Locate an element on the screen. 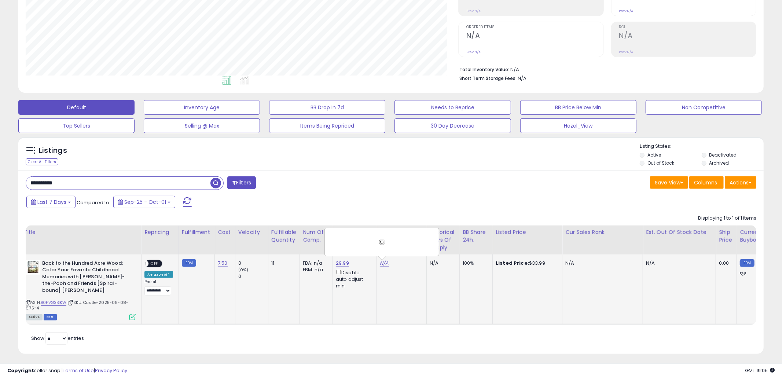  div: Fulfillable Quantity is located at coordinates (284, 236).